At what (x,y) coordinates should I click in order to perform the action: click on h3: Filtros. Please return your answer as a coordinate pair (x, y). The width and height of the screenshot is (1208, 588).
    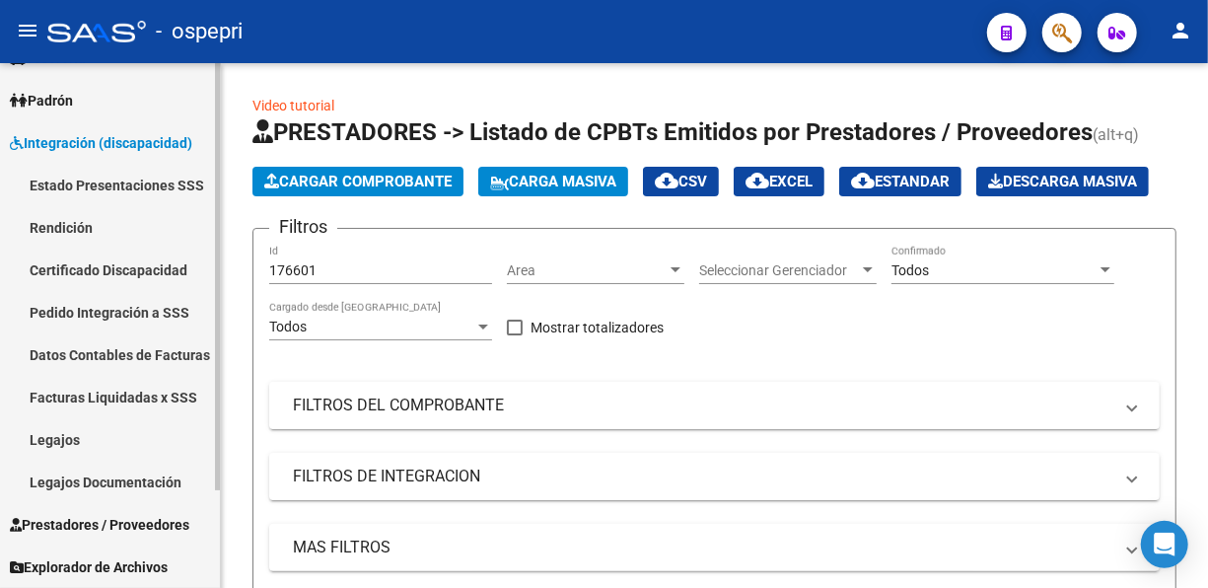
    Looking at the image, I should click on (303, 227).